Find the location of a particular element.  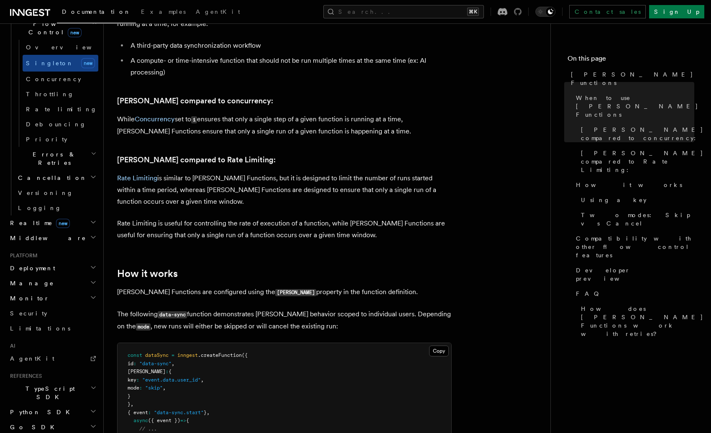

span: Priority is located at coordinates (46, 139).